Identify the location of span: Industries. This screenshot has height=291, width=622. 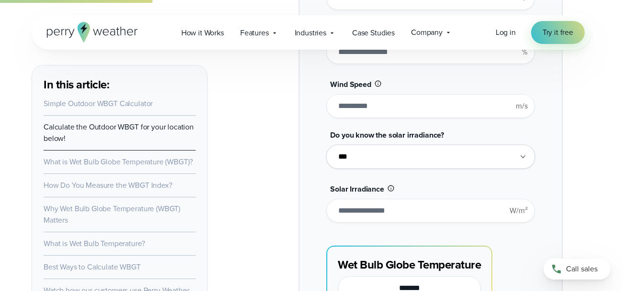
(310, 33).